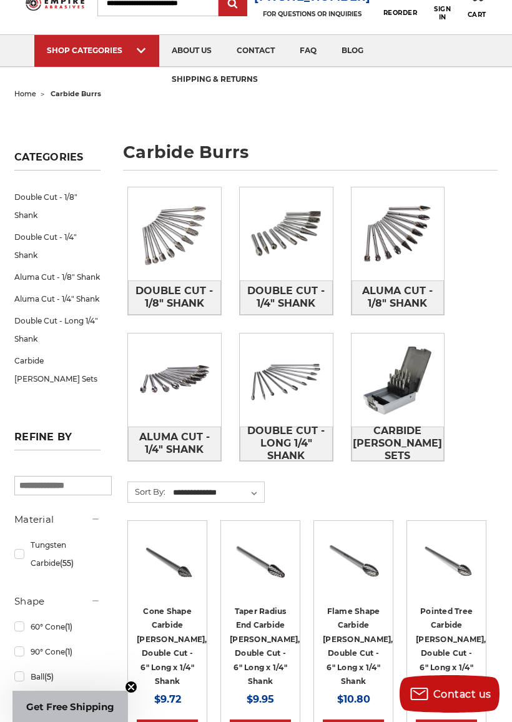 The width and height of the screenshot is (512, 722). Describe the element at coordinates (67, 563) in the screenshot. I see `span: (55)` at that location.